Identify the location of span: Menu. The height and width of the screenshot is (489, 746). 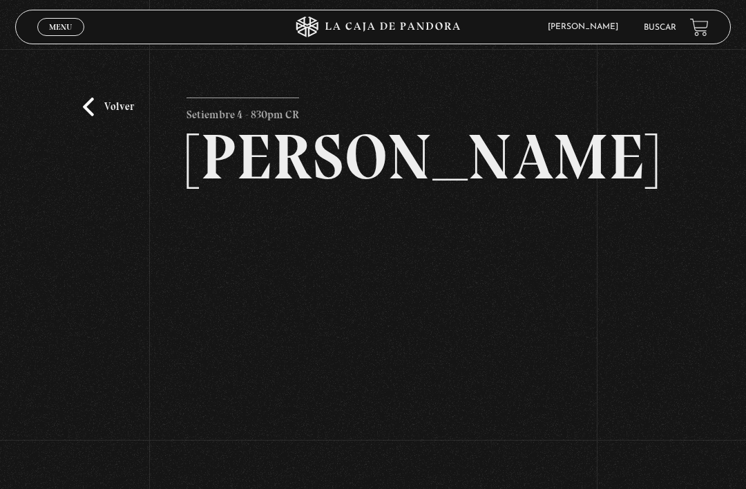
(60, 27).